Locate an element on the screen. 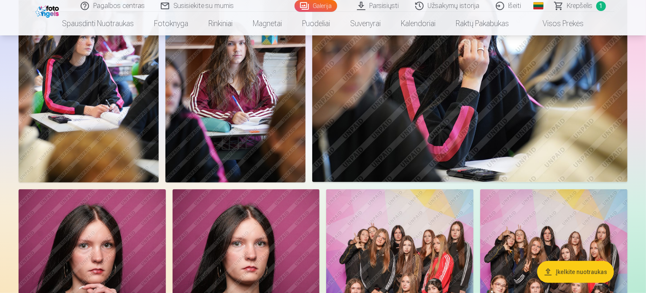  span: 1 is located at coordinates (601, 6).